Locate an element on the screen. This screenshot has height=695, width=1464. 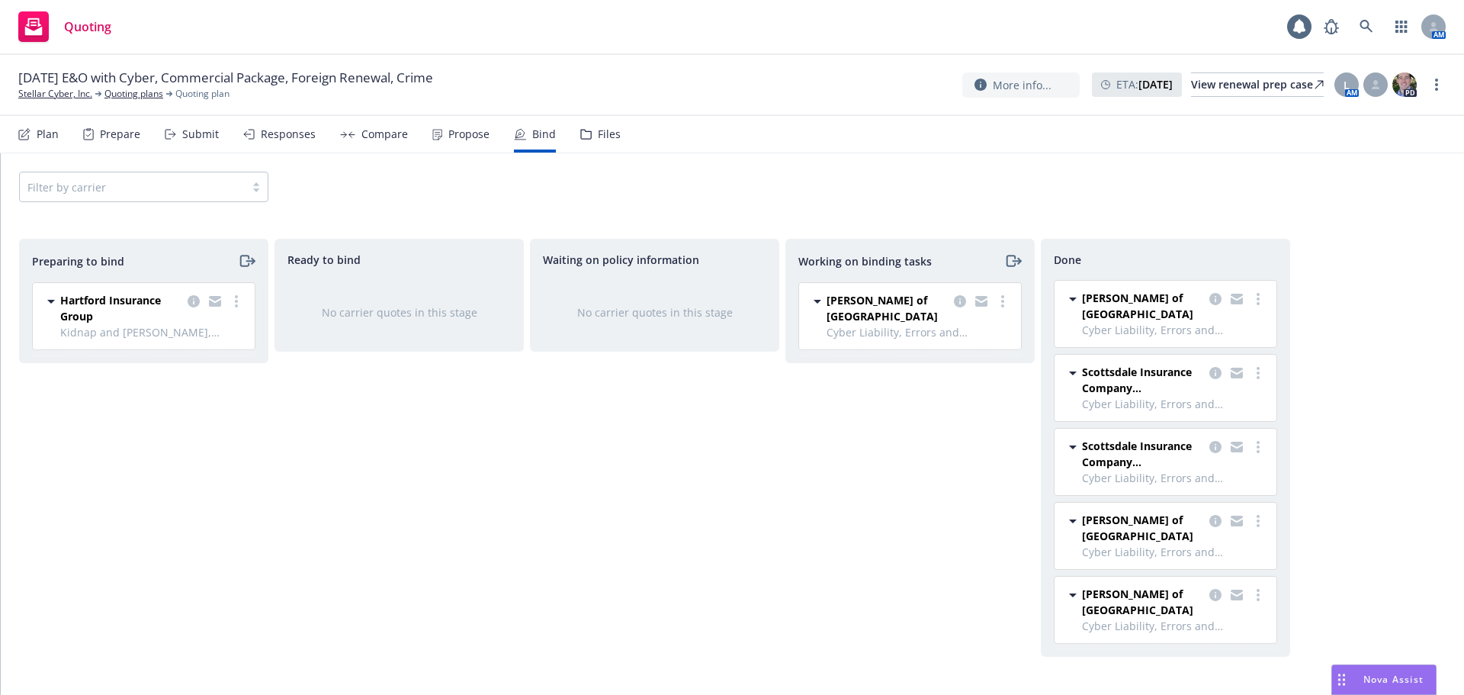
span: Done is located at coordinates (1068, 259).